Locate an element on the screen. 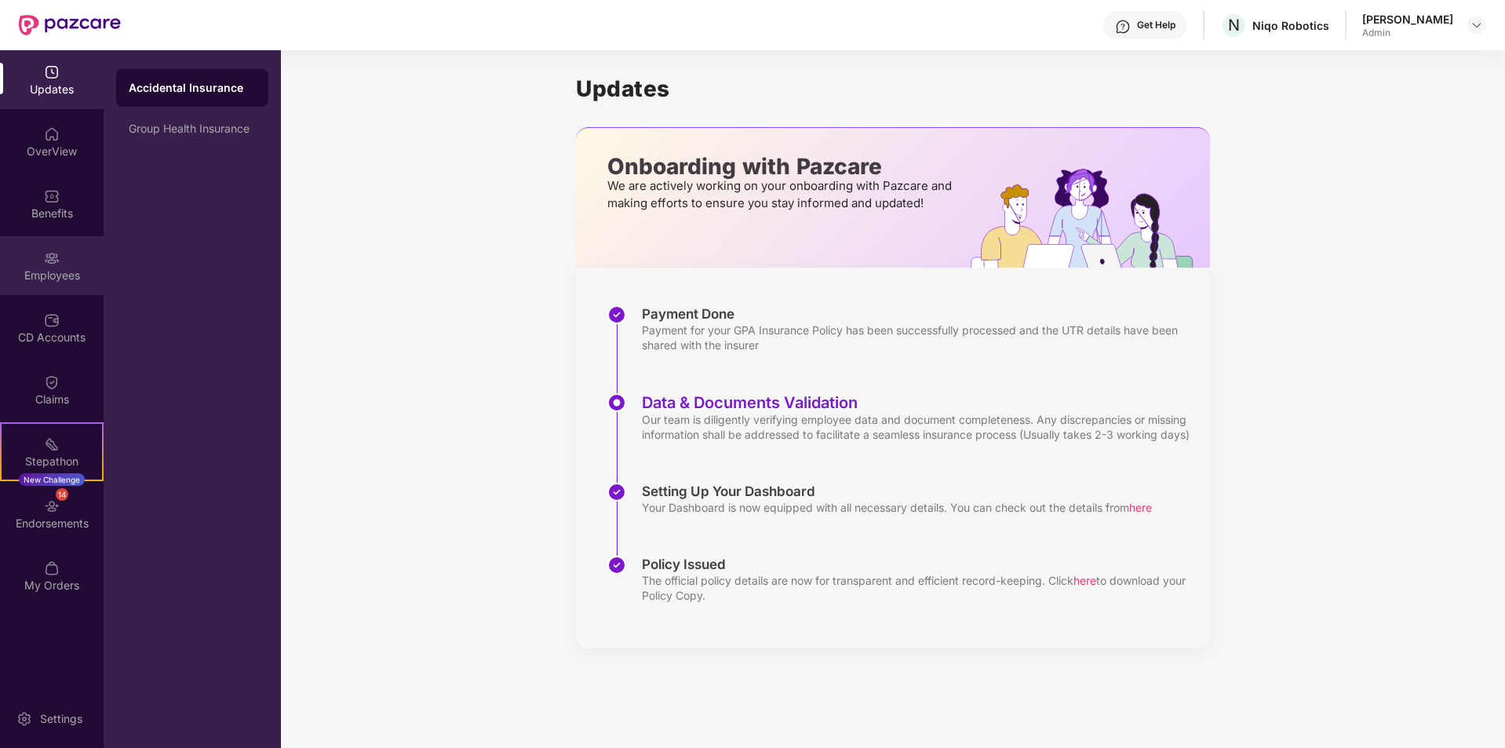  img: svg+xml;base64,PHN2ZyBpZD0iU2V0dGluZy0yMHgyMCIgeG1sbnM9Imh0dHA6Ly93d3cudzMub3JnLzIwMDAvc3ZnIiB3aW... is located at coordinates (24, 719).